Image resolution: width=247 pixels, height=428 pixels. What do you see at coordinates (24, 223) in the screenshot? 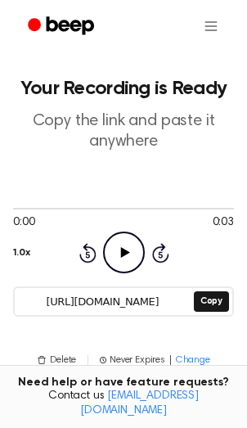
I see `span: 0:00` at bounding box center [24, 223].